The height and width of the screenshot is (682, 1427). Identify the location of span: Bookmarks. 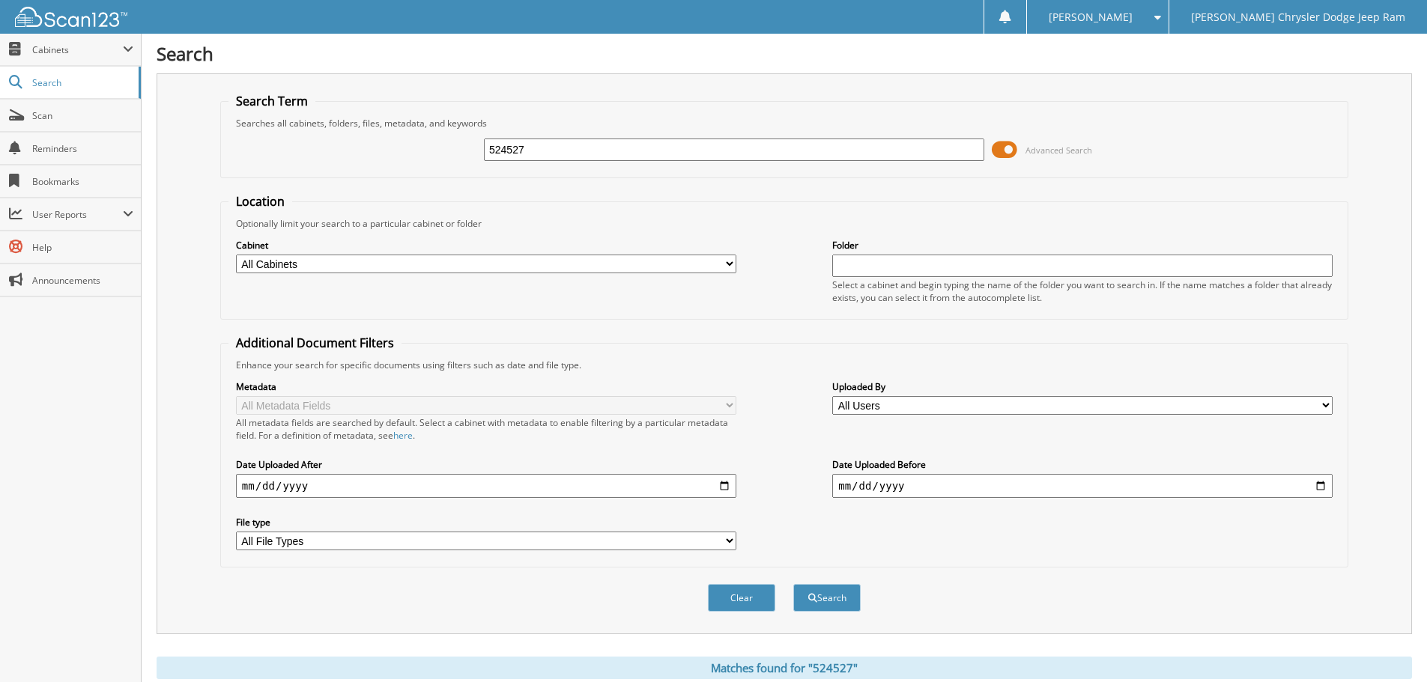
(82, 181).